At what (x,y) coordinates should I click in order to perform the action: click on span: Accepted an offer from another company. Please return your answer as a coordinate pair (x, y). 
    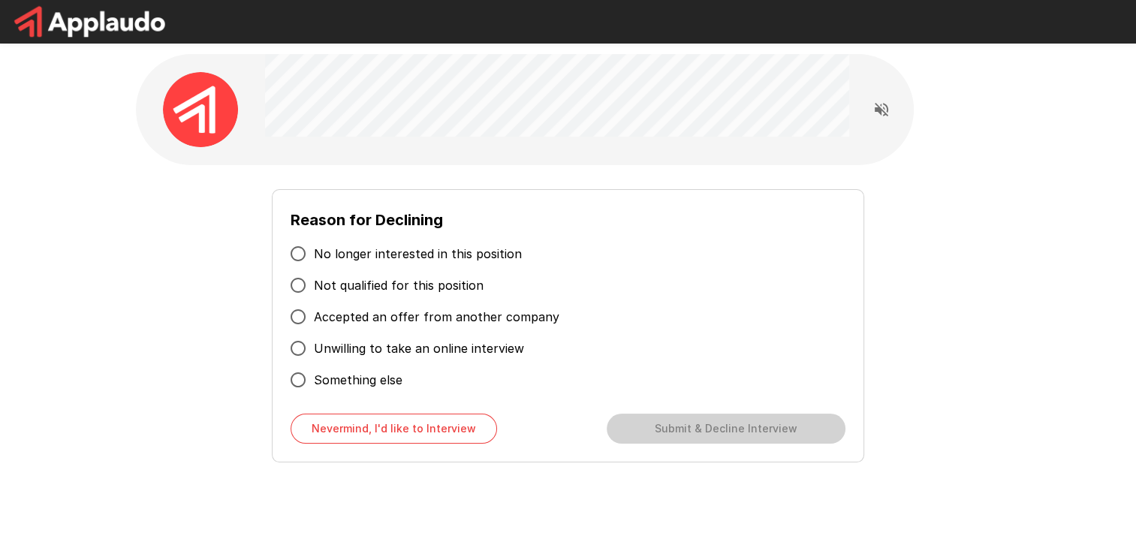
    Looking at the image, I should click on (436, 317).